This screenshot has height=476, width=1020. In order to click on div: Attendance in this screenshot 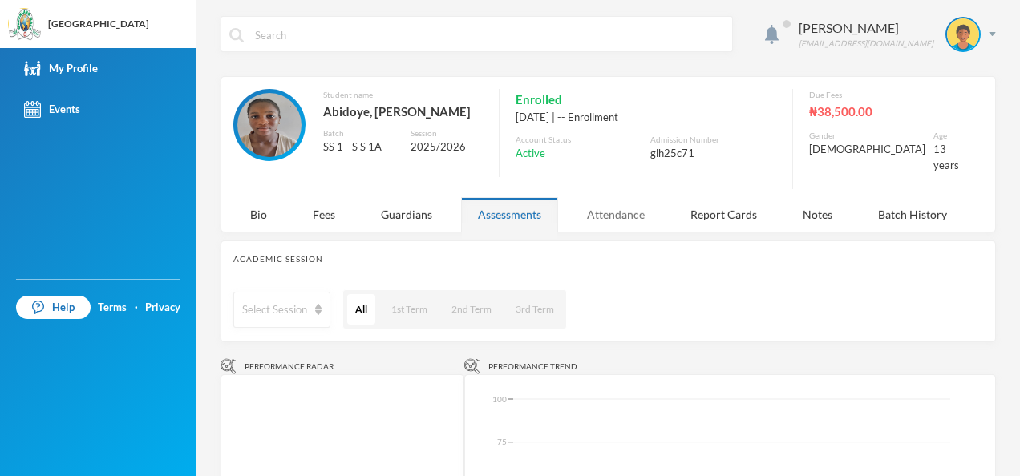, I will do `click(616, 214)`.